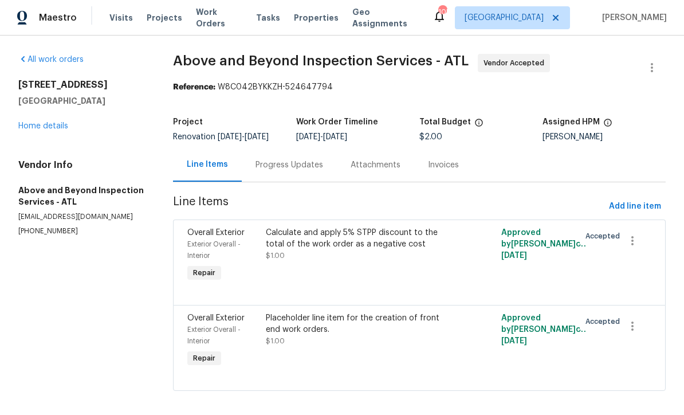 The width and height of the screenshot is (684, 415). What do you see at coordinates (121, 18) in the screenshot?
I see `span: Visits` at bounding box center [121, 18].